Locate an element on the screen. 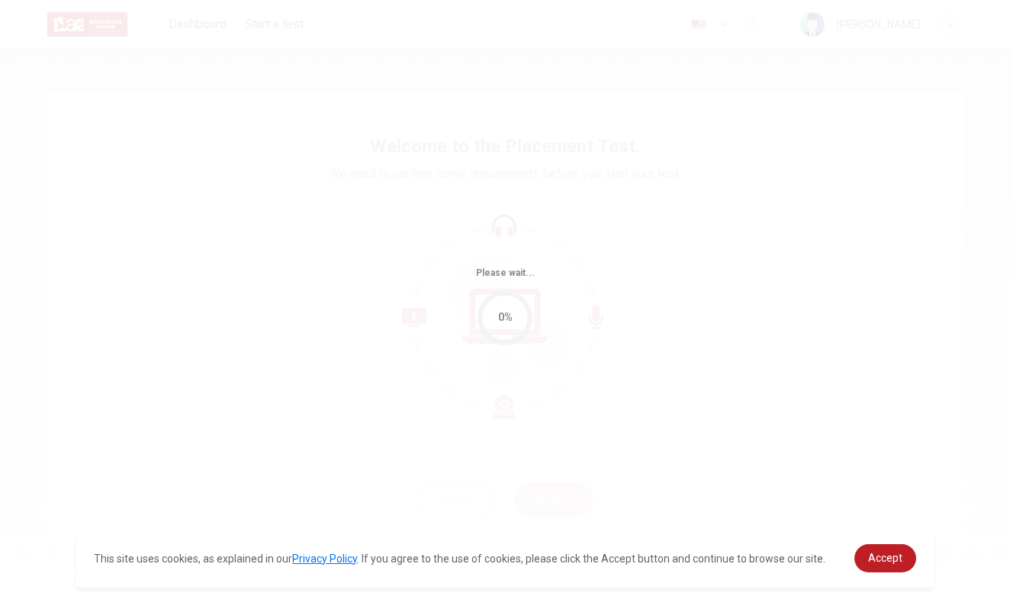 The image size is (1010, 612). div: 0% is located at coordinates (505, 317).